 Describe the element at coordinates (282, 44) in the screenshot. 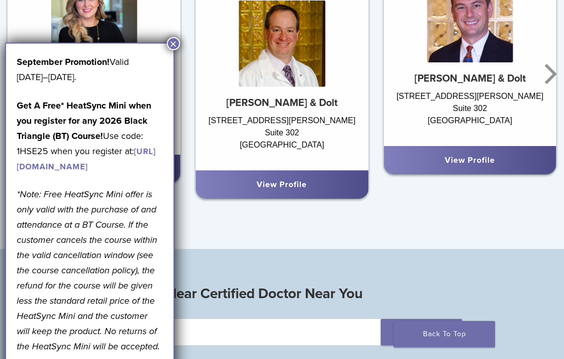

I see `img: Dr. Harris Siegel` at that location.